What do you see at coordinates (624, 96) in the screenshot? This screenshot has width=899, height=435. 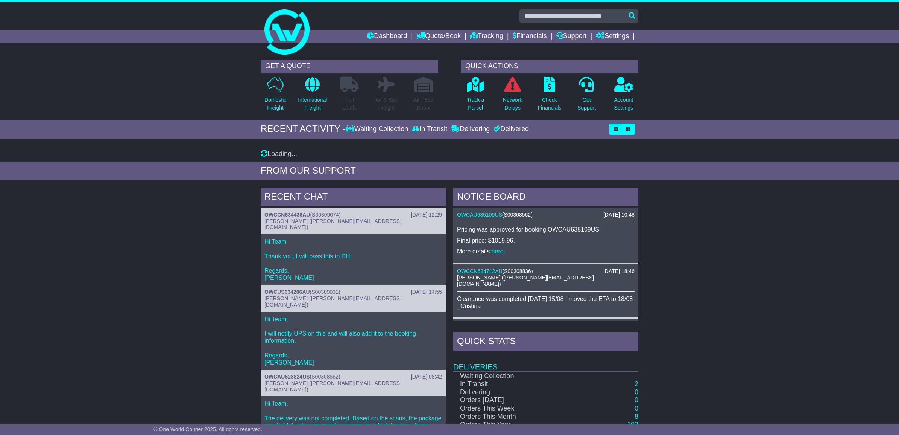 I see `a: AccountSettings` at bounding box center [624, 96].